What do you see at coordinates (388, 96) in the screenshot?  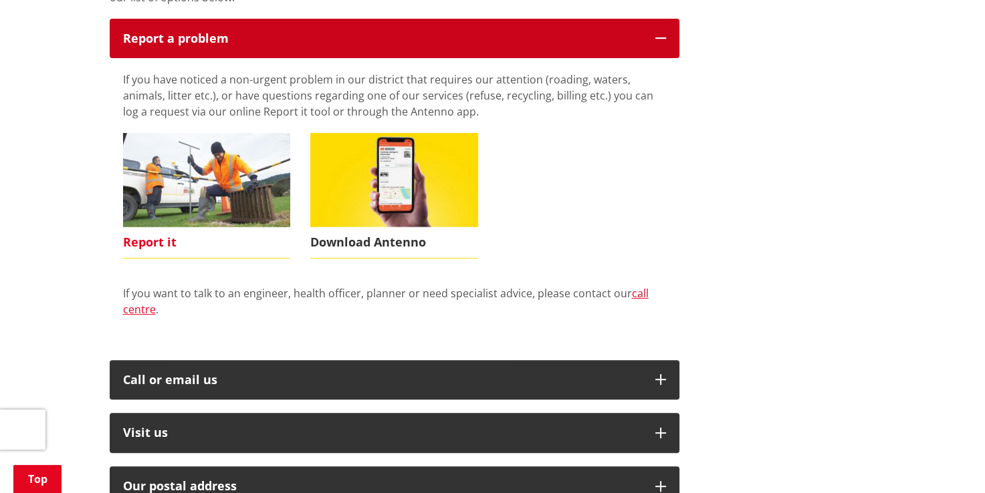 I see `span: If you have noticed a non-urgent problem in our district that requires our attention (roading, wa...` at bounding box center [388, 96].